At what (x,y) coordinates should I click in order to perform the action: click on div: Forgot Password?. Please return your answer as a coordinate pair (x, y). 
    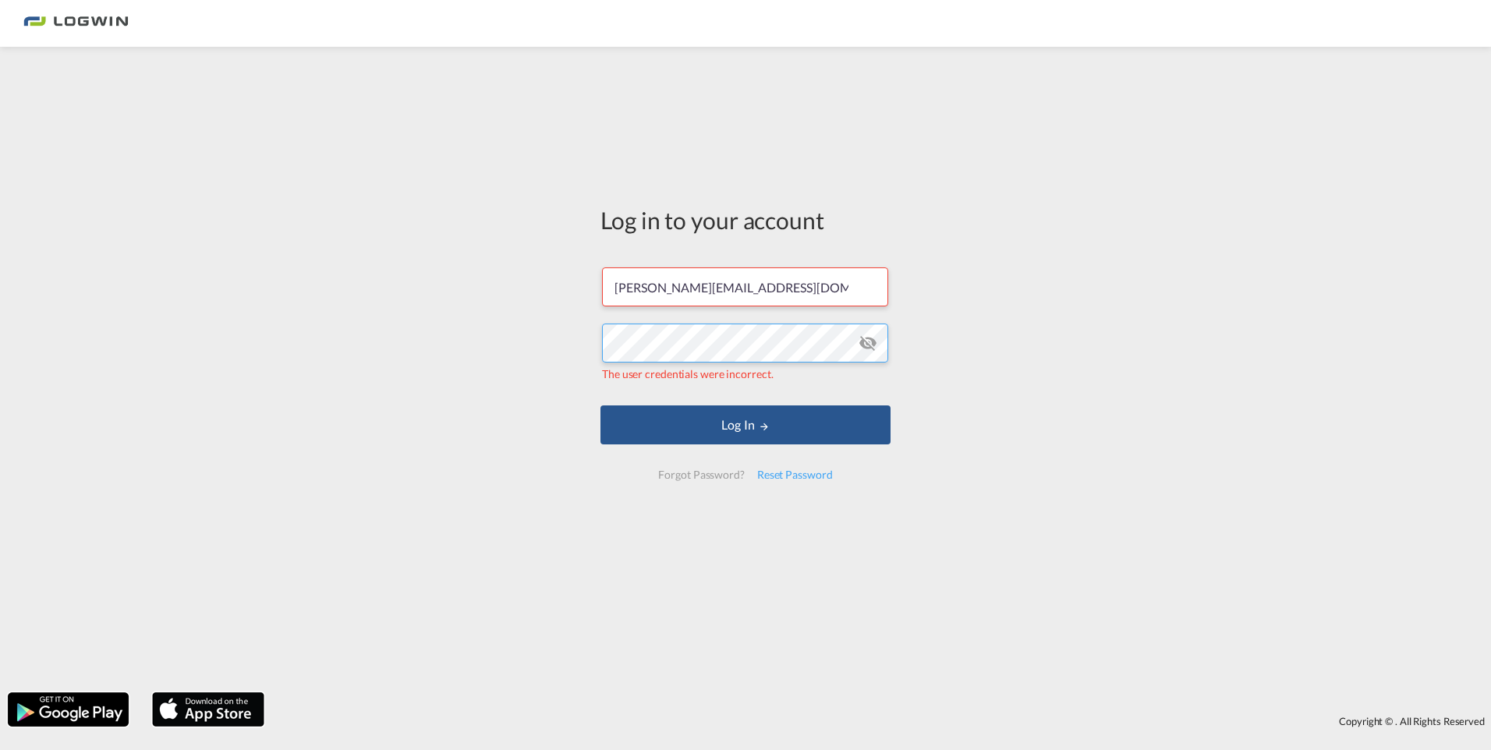
    Looking at the image, I should click on (701, 475).